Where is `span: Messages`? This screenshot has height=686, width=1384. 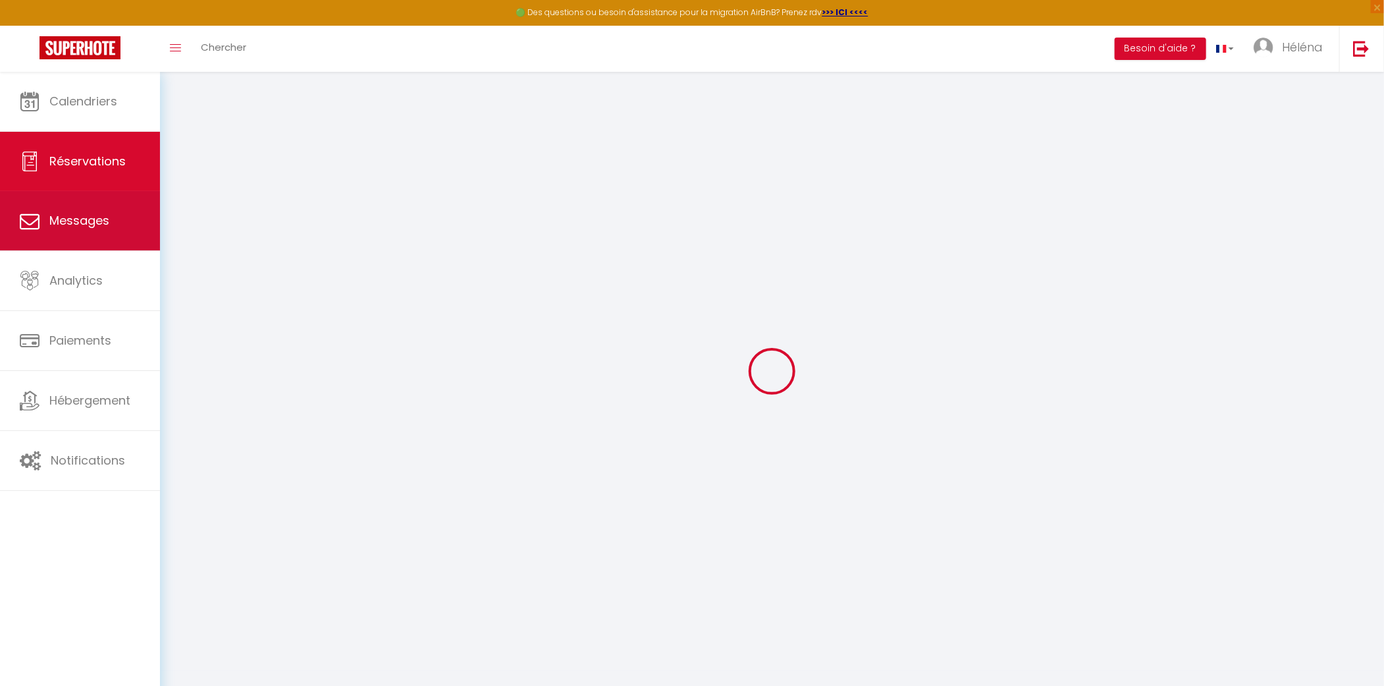 span: Messages is located at coordinates (79, 220).